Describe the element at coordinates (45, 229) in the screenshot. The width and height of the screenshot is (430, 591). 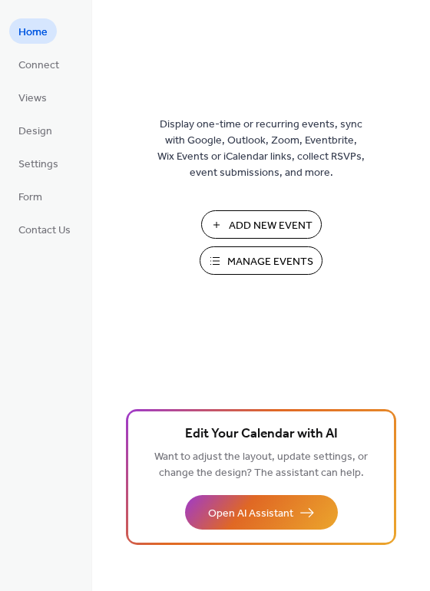
I see `a: Contact Us` at that location.